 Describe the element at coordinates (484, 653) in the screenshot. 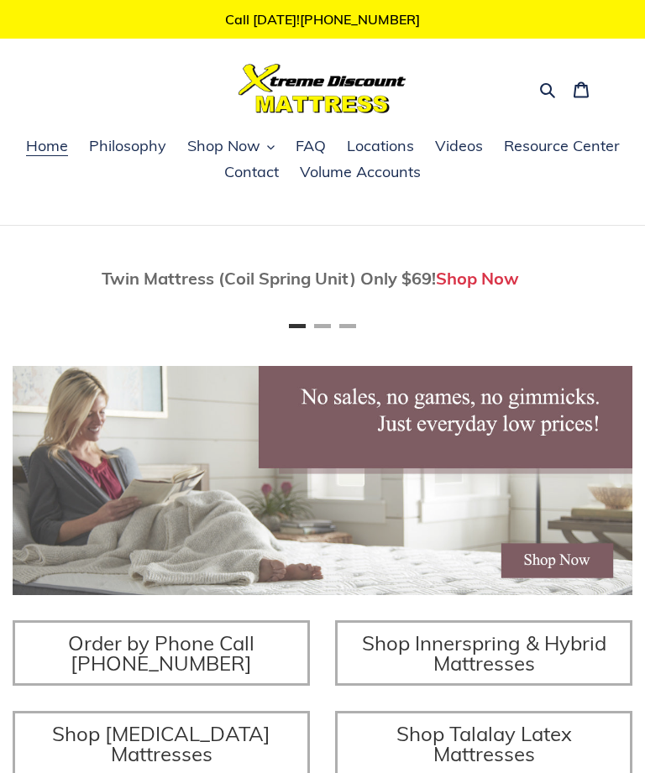

I see `a: Shop Innerspring & Hybrid Mattresses` at that location.